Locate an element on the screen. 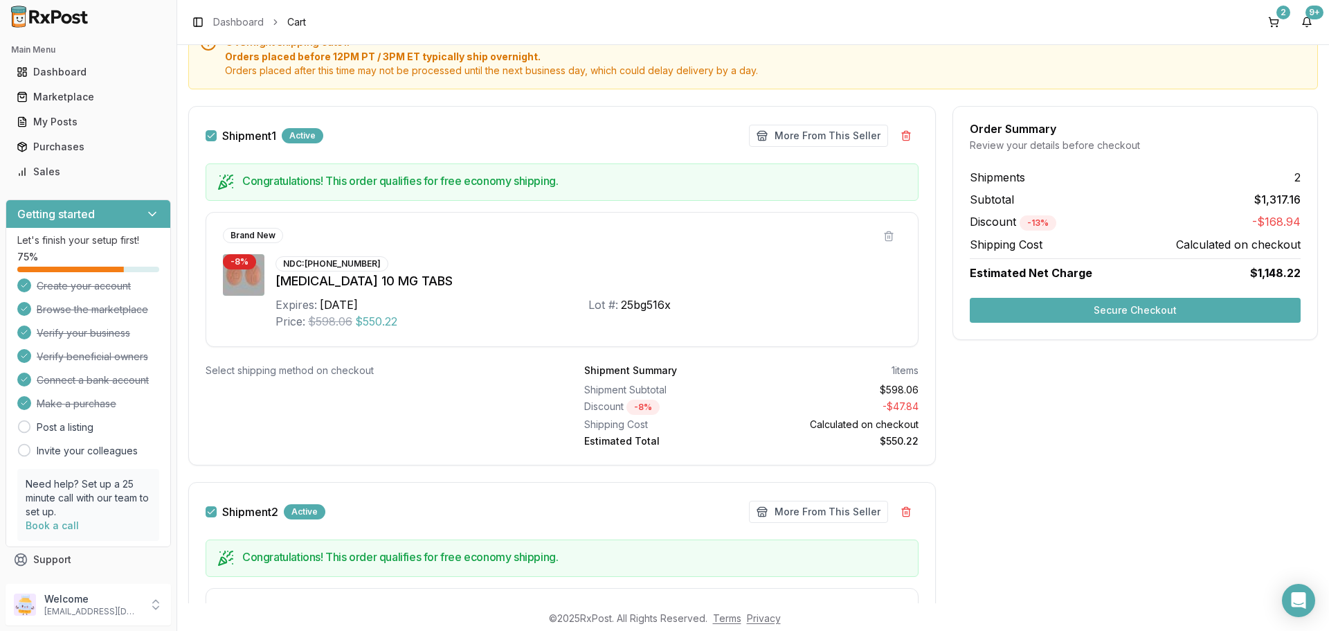 The width and height of the screenshot is (1329, 631). span: Shipments is located at coordinates (998, 177).